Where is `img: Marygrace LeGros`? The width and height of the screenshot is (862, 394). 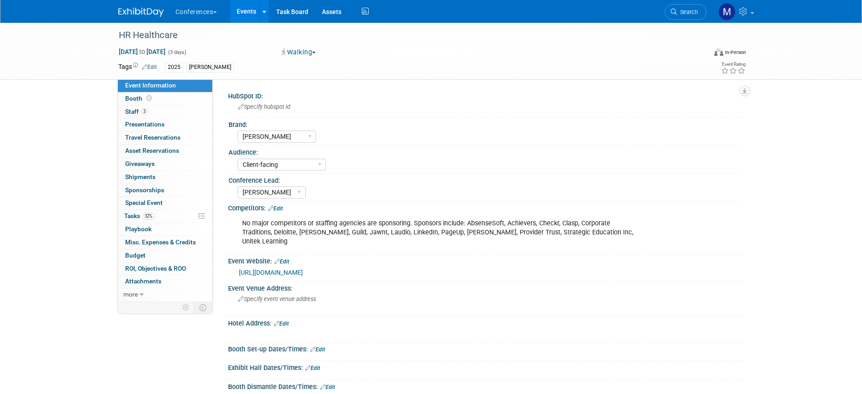
img: Marygrace LeGros is located at coordinates (727, 12).